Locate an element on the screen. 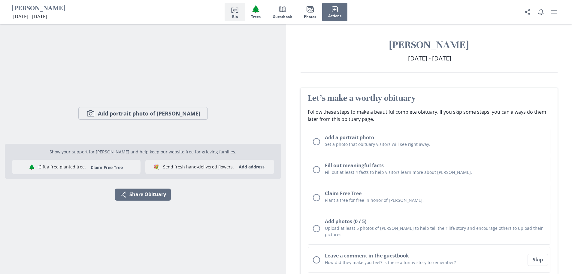 The image size is (572, 274). button: Trees is located at coordinates (256, 12).